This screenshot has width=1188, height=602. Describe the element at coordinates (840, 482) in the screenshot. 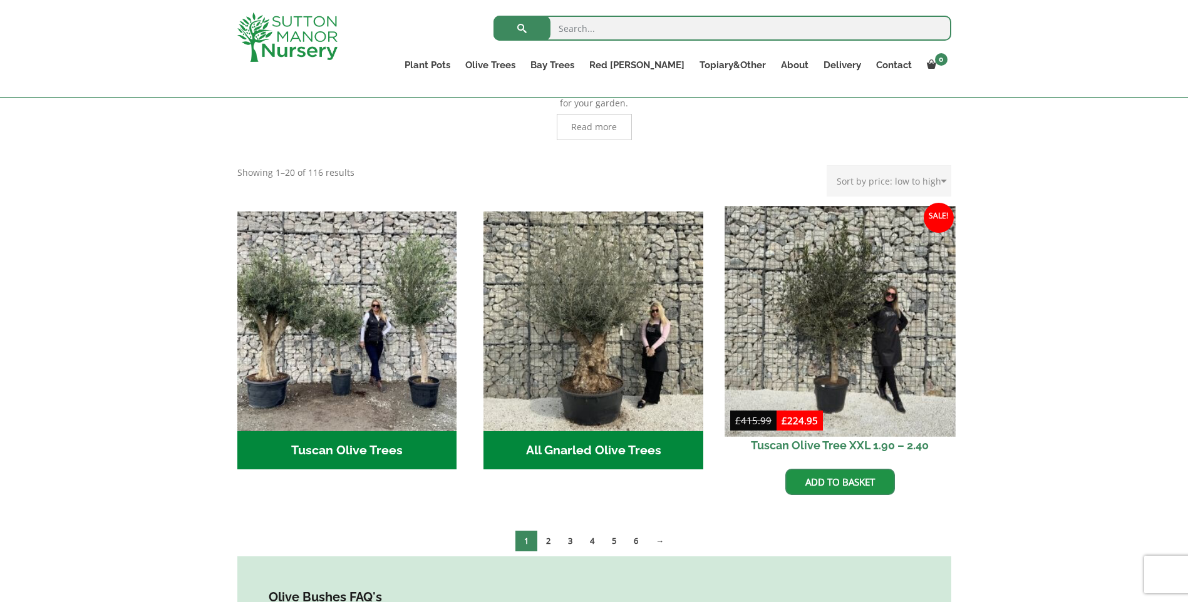

I see `a: Add to basket: “Tuscan Olive Tree XXL 1.90 - 2.40”` at that location.